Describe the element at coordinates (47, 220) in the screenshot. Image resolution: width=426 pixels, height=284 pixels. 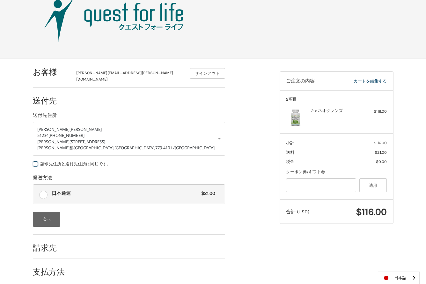
I see `button: 次へ` at that location.